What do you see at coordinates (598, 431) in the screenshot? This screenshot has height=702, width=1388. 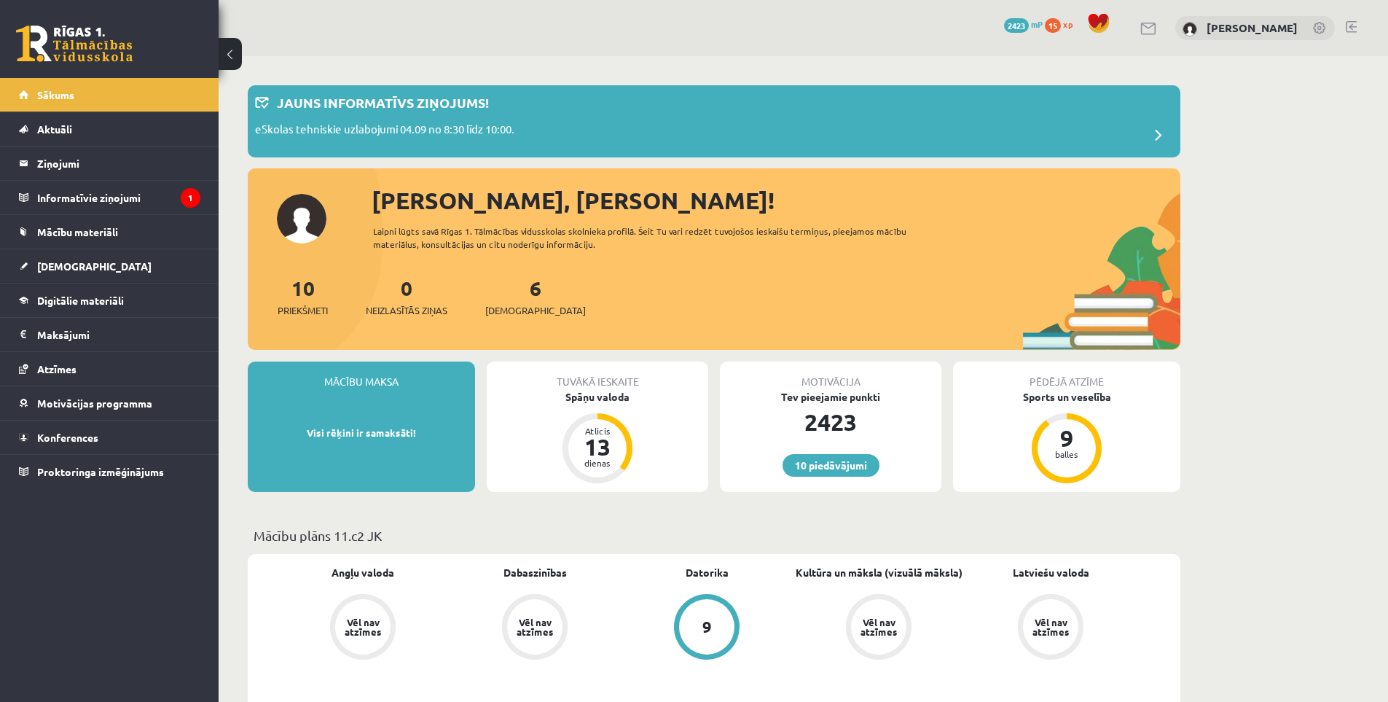 I see `div: Atlicis` at bounding box center [598, 431].